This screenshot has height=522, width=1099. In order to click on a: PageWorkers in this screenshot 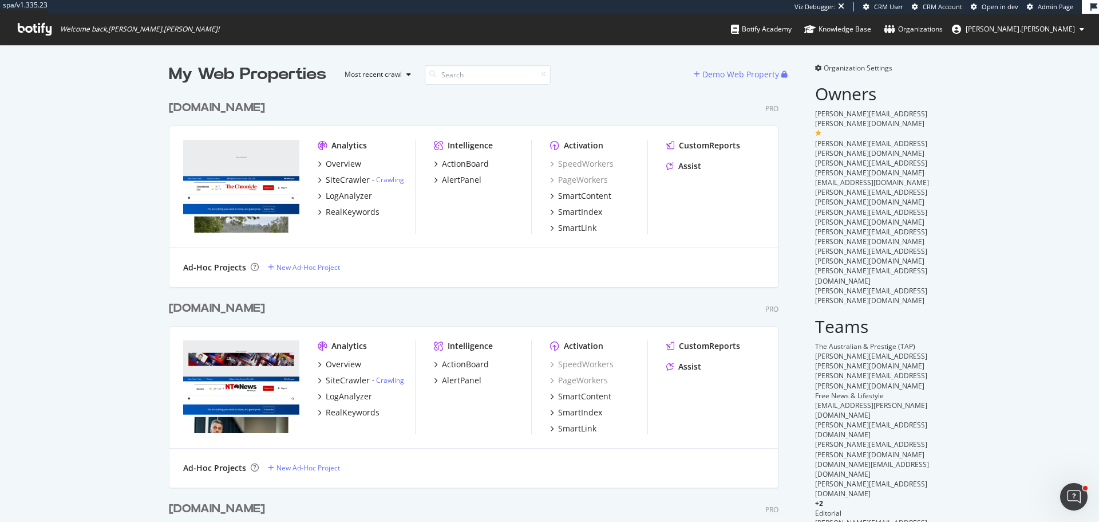, I will do `click(579, 180)`.